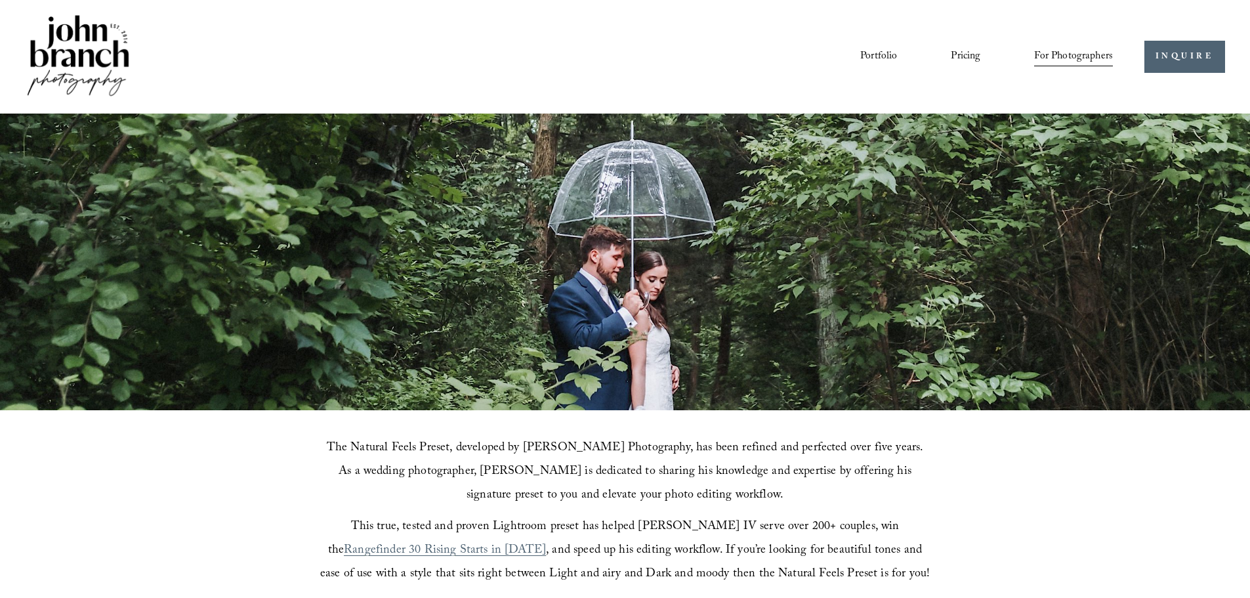 The width and height of the screenshot is (1250, 598). I want to click on a: Portfolio, so click(878, 56).